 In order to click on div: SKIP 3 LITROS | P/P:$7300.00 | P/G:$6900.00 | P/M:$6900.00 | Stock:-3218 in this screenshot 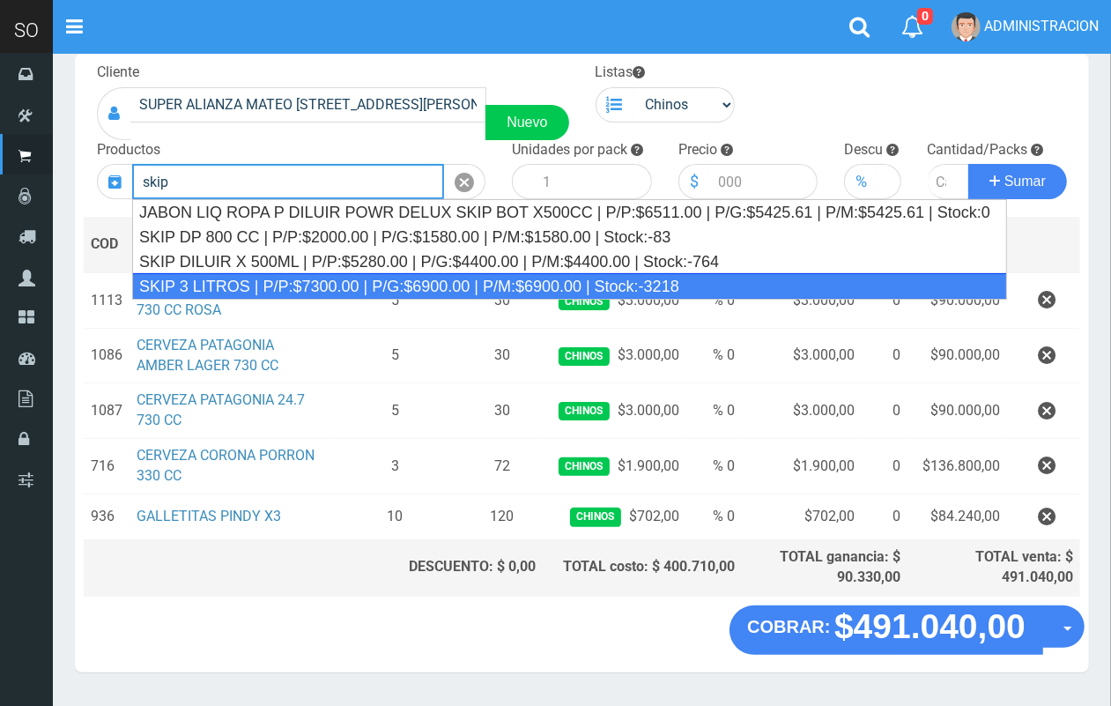, I will do `click(569, 286)`.